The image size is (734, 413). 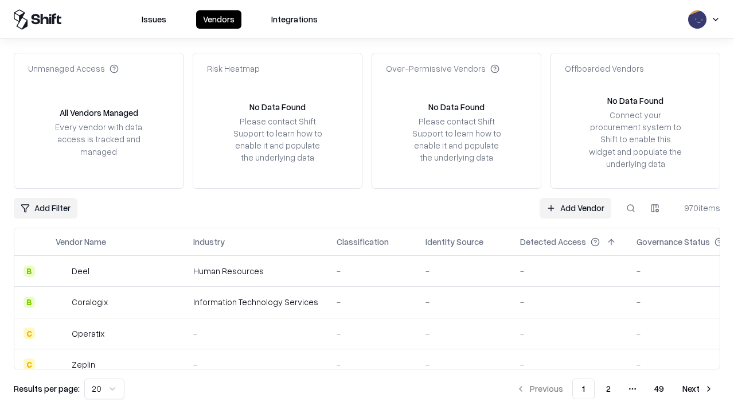 I want to click on div: Zeplin, so click(x=83, y=364).